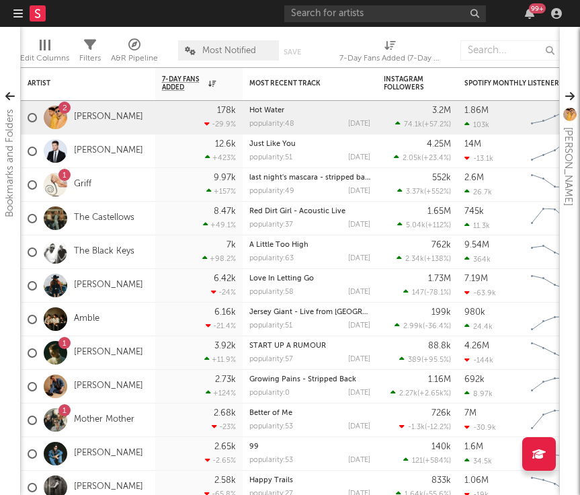 The width and height of the screenshot is (580, 495). Describe the element at coordinates (288, 346) in the screenshot. I see `a: START UP A RUMOUR` at that location.